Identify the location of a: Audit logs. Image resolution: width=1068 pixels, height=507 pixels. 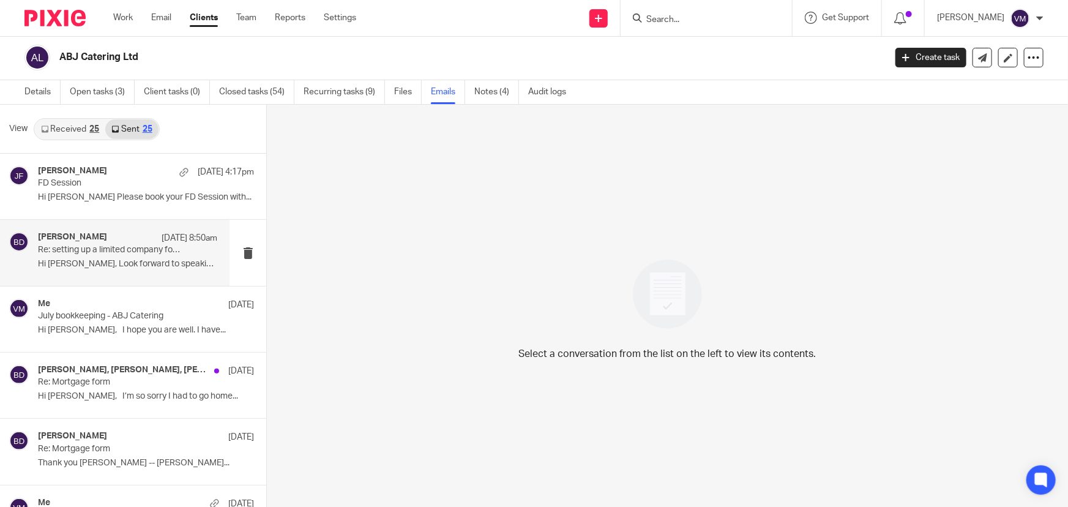
(552, 92).